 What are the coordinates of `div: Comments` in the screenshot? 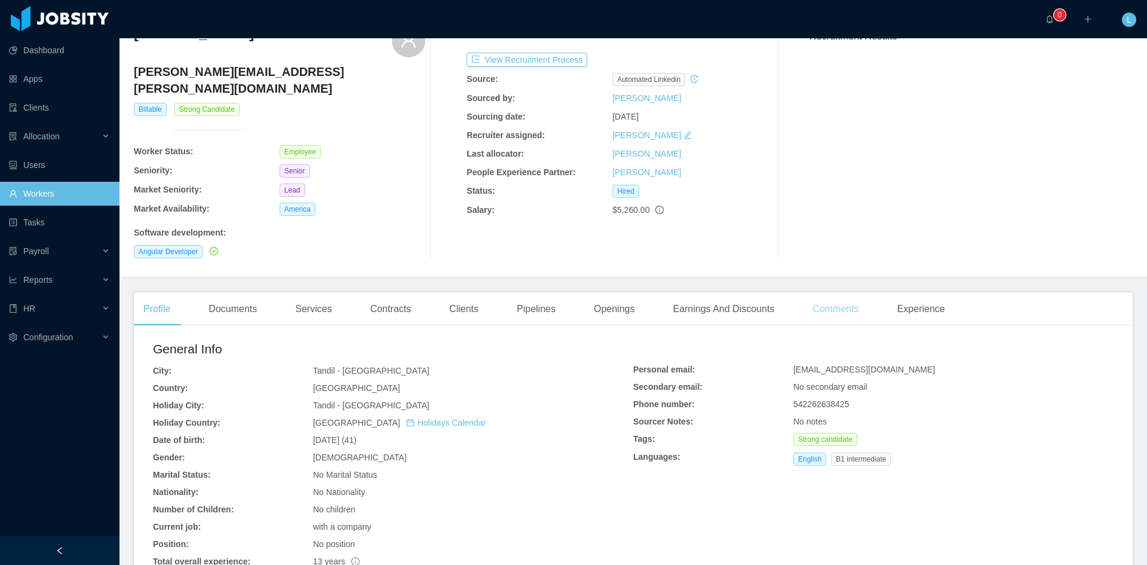 It's located at (835, 309).